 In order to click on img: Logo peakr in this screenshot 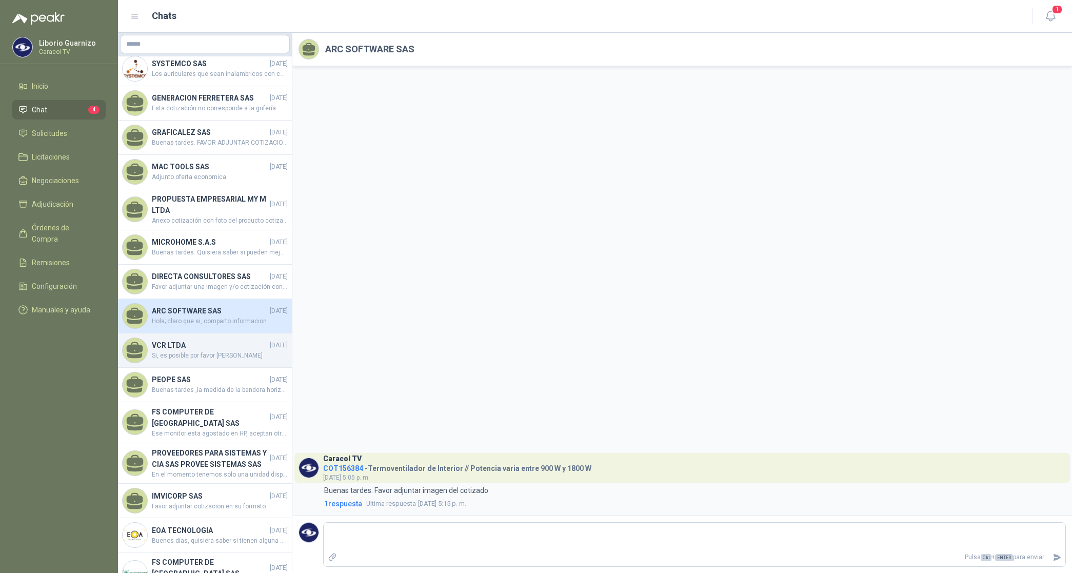, I will do `click(38, 18)`.